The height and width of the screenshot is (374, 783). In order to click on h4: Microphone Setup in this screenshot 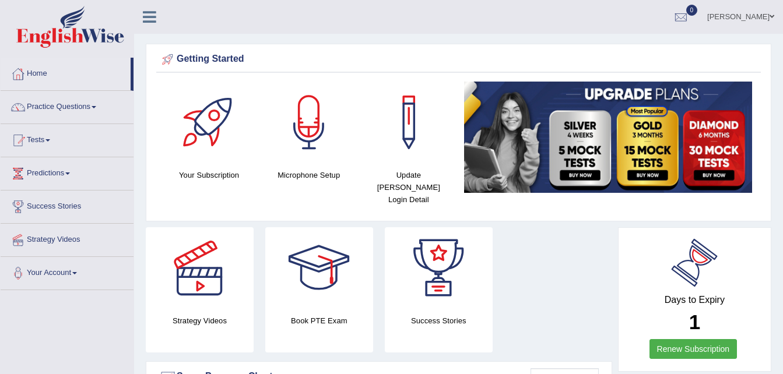, I will do `click(308, 175)`.